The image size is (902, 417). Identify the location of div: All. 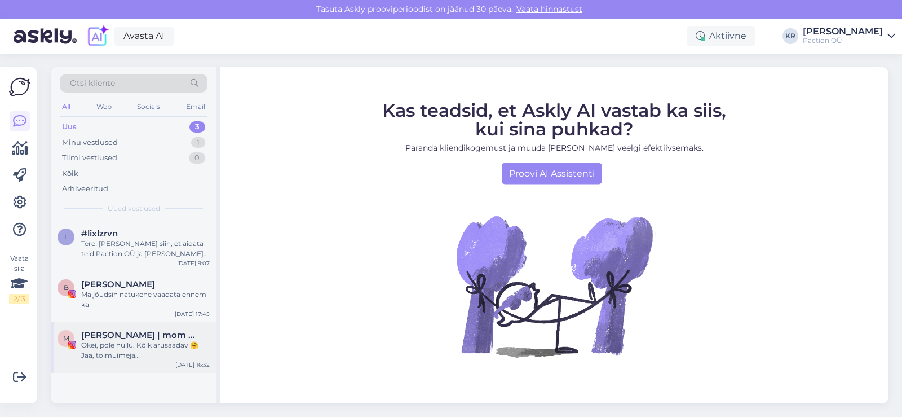
(66, 107).